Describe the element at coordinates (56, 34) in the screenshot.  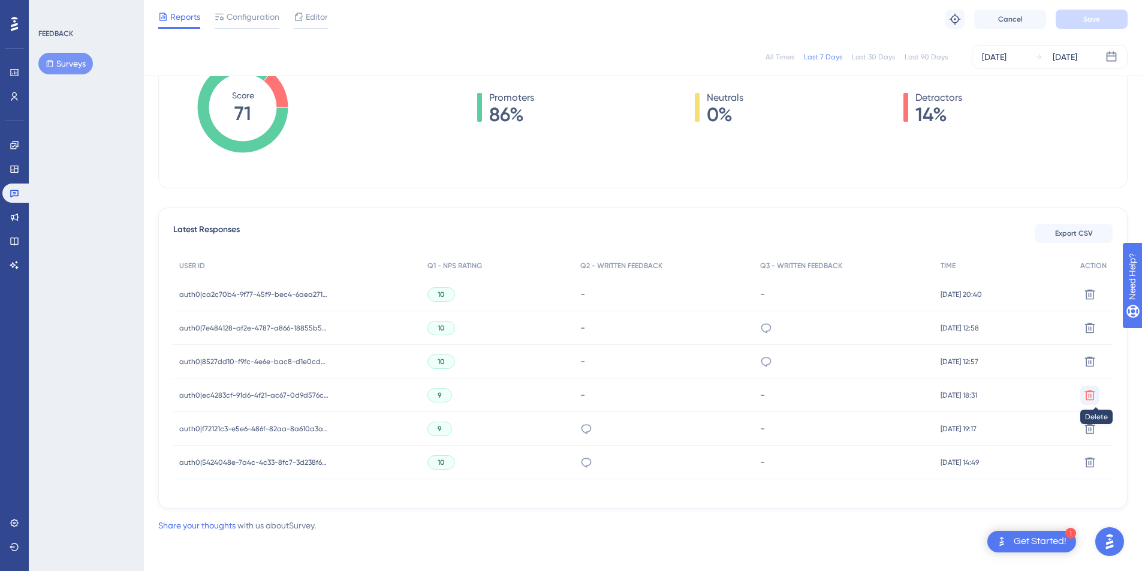
I see `div: FEEDBACK` at that location.